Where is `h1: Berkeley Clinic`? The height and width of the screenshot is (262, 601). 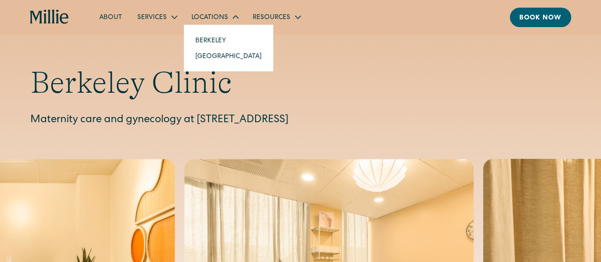
h1: Berkeley Clinic is located at coordinates (300, 83).